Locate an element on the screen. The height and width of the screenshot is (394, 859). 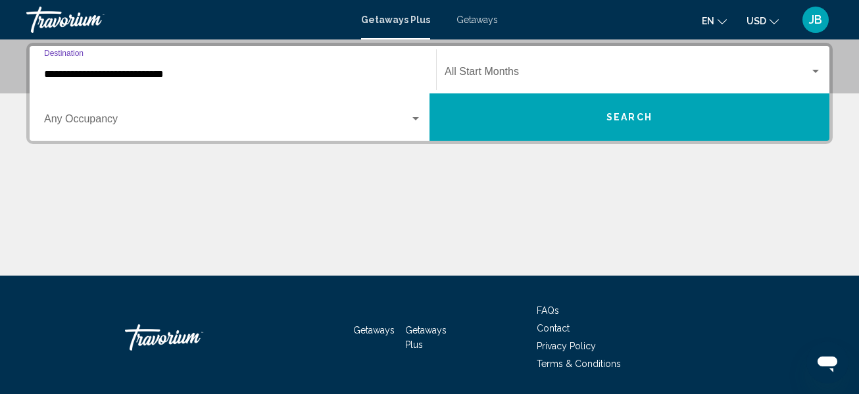
button: Search is located at coordinates (629, 117).